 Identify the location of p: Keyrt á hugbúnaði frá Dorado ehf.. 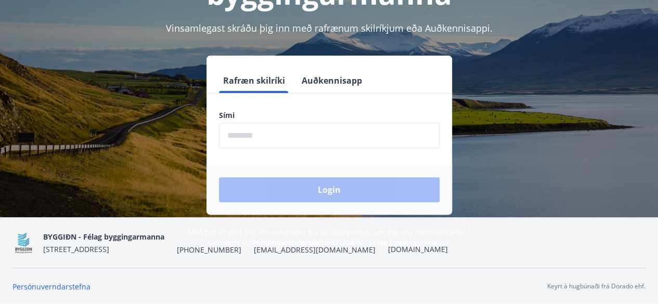
(596, 286).